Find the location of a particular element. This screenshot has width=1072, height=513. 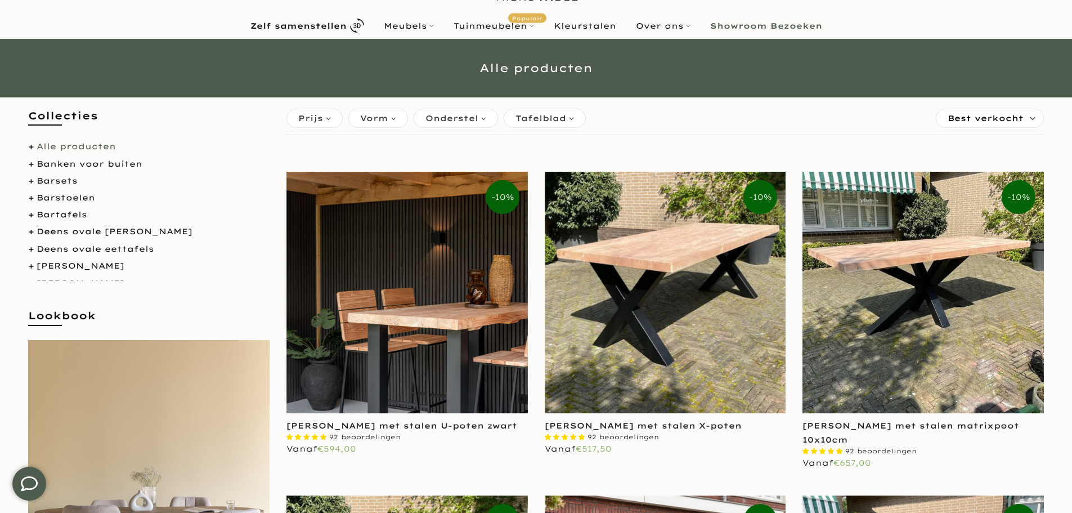

a: Barsets is located at coordinates (57, 181).